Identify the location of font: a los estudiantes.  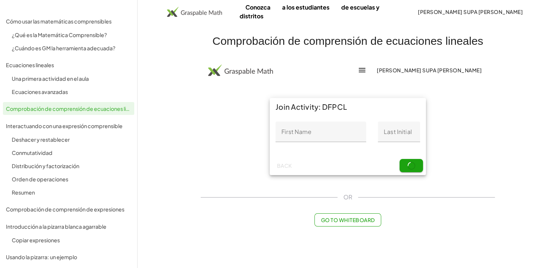
(306, 7).